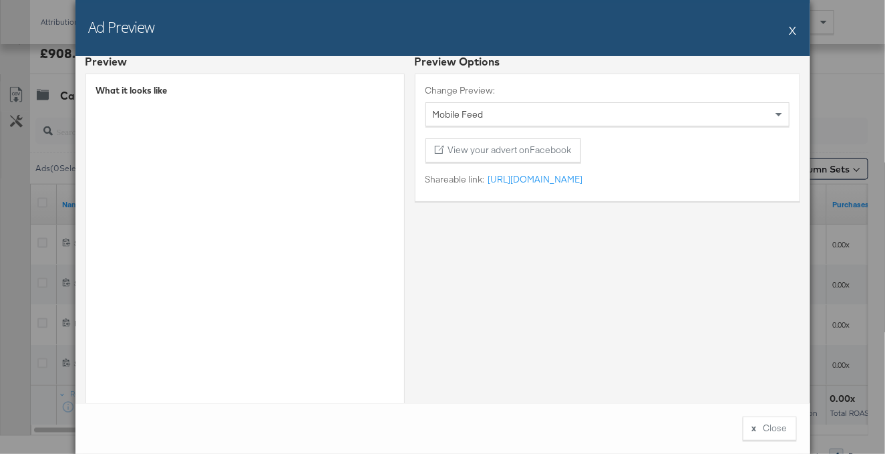 This screenshot has height=454, width=885. I want to click on span: Mobile Feed, so click(458, 114).